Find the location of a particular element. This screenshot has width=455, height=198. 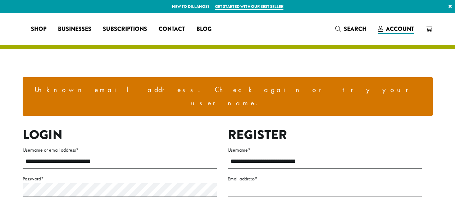

span: Shop is located at coordinates (39, 29).